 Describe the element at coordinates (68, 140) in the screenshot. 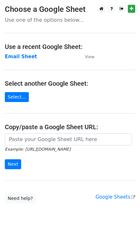

I see `input: Paste your Google Sheet URL here` at that location.